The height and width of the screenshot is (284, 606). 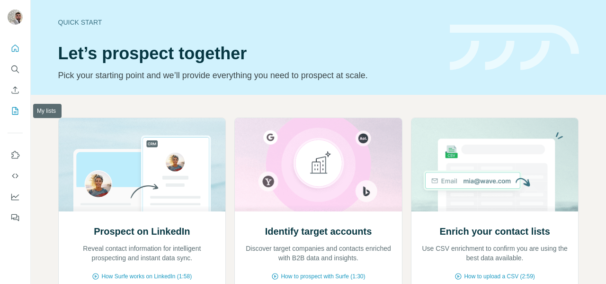 I want to click on p: Reveal contact information for intelligent prospecting and instant data sync., so click(x=142, y=253).